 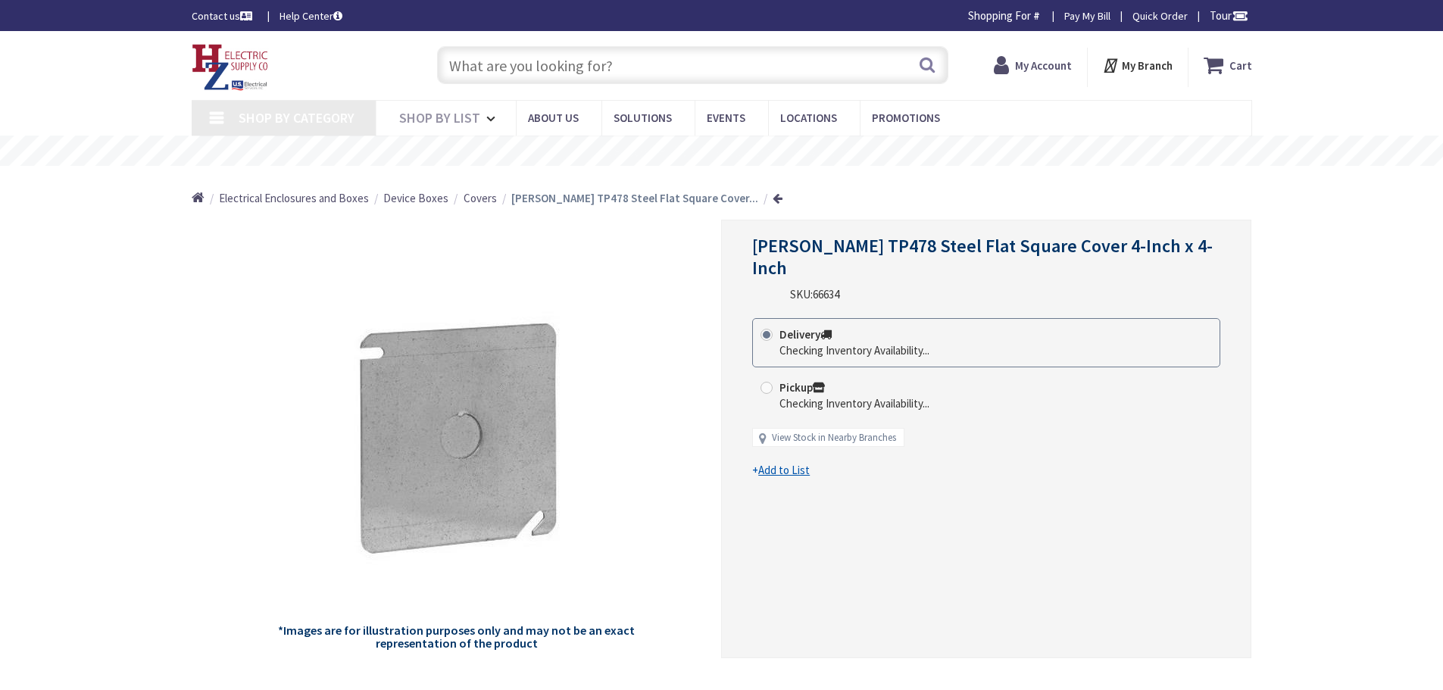 What do you see at coordinates (1043, 65) in the screenshot?
I see `strong: My Account` at bounding box center [1043, 65].